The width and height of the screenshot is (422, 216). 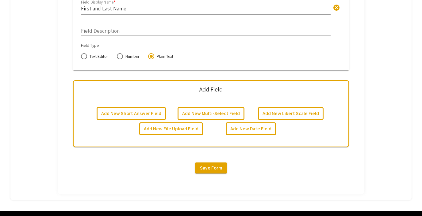 What do you see at coordinates (211, 168) in the screenshot?
I see `span: Save Form` at bounding box center [211, 168].